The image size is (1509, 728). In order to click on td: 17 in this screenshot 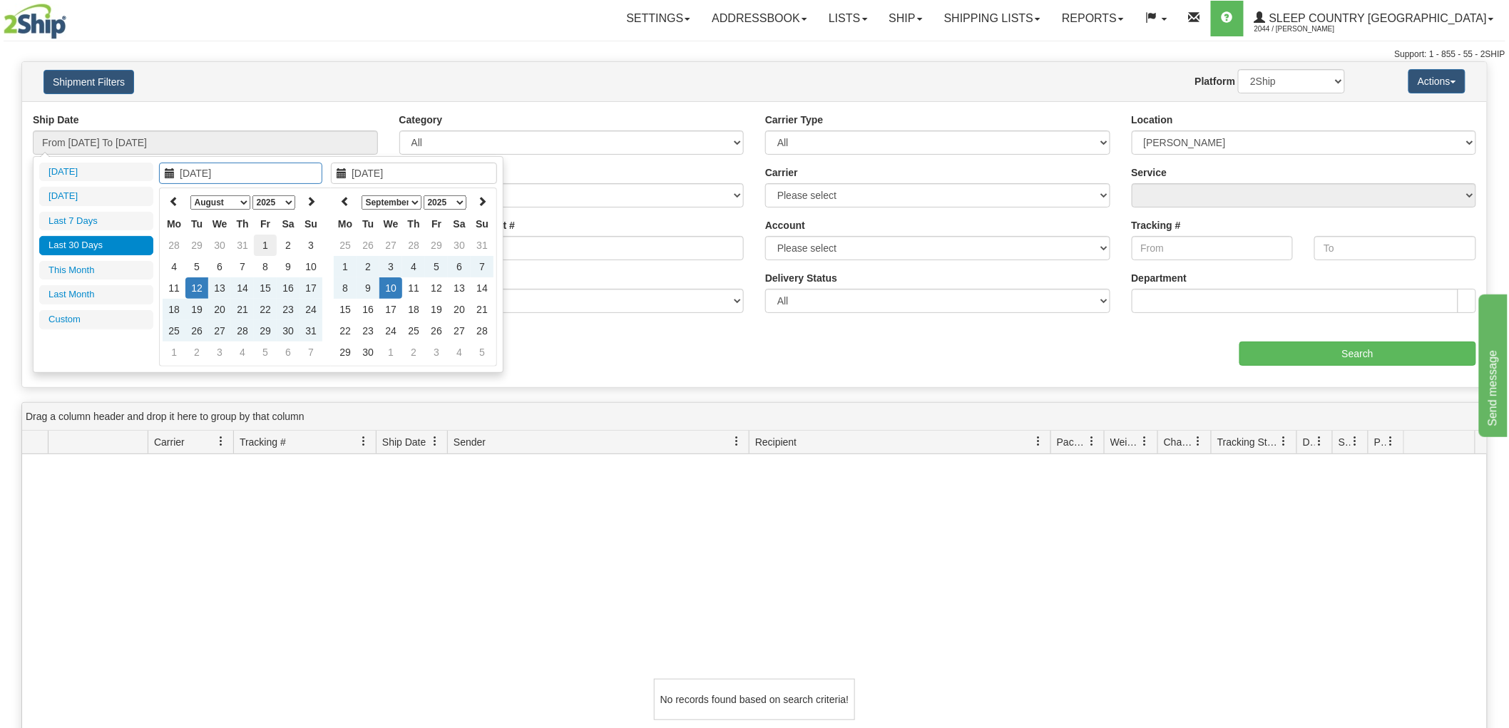, I will do `click(311, 288)`.